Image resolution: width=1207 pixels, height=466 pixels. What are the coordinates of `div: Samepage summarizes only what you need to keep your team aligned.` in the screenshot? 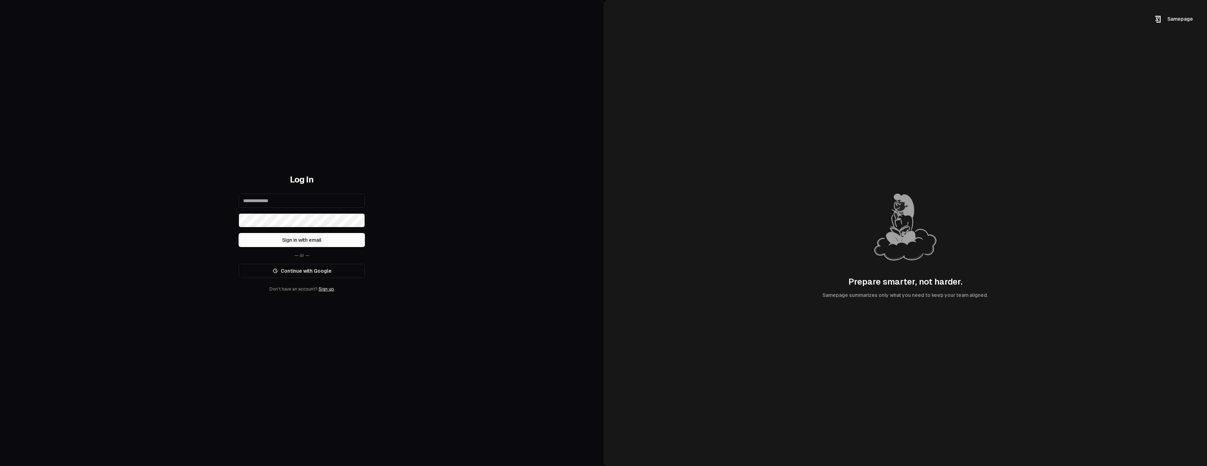 It's located at (905, 295).